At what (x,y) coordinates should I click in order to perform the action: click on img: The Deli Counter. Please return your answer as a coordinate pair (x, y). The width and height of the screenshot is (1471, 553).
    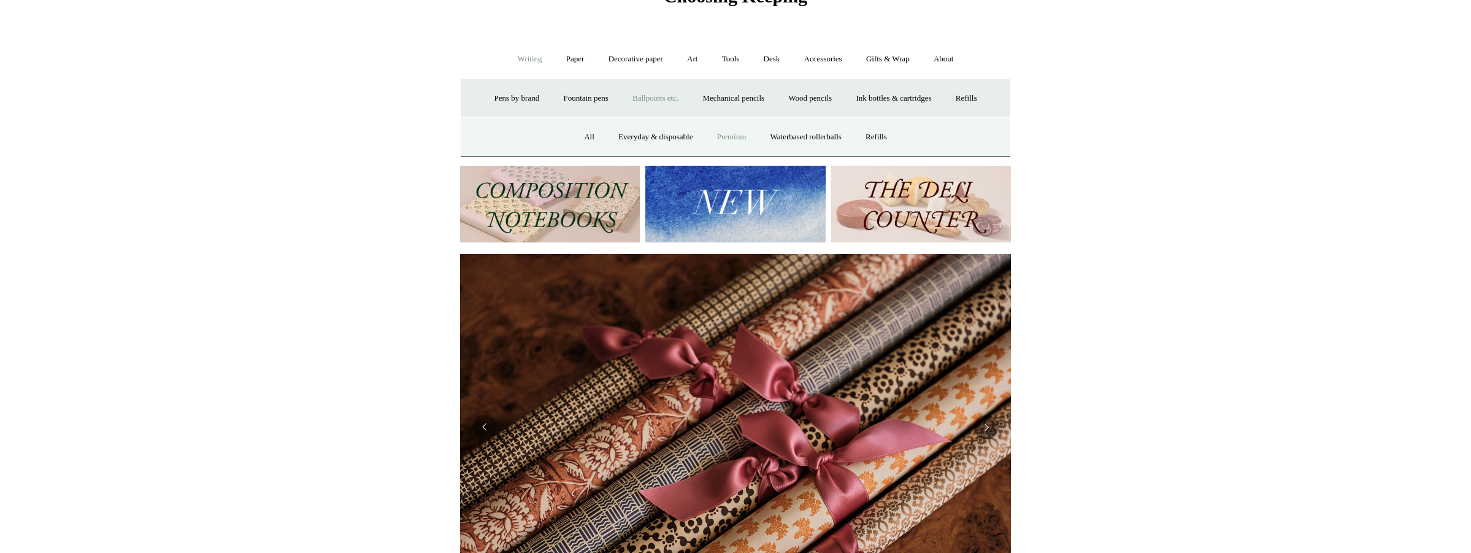
    Looking at the image, I should click on (921, 204).